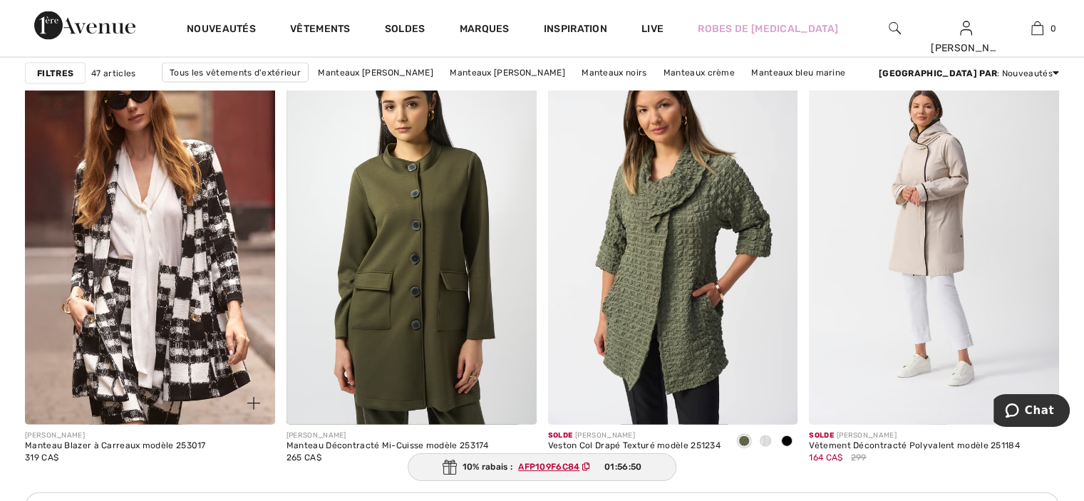 This screenshot has height=501, width=1084. What do you see at coordinates (113, 73) in the screenshot?
I see `span: 47 articles` at bounding box center [113, 73].